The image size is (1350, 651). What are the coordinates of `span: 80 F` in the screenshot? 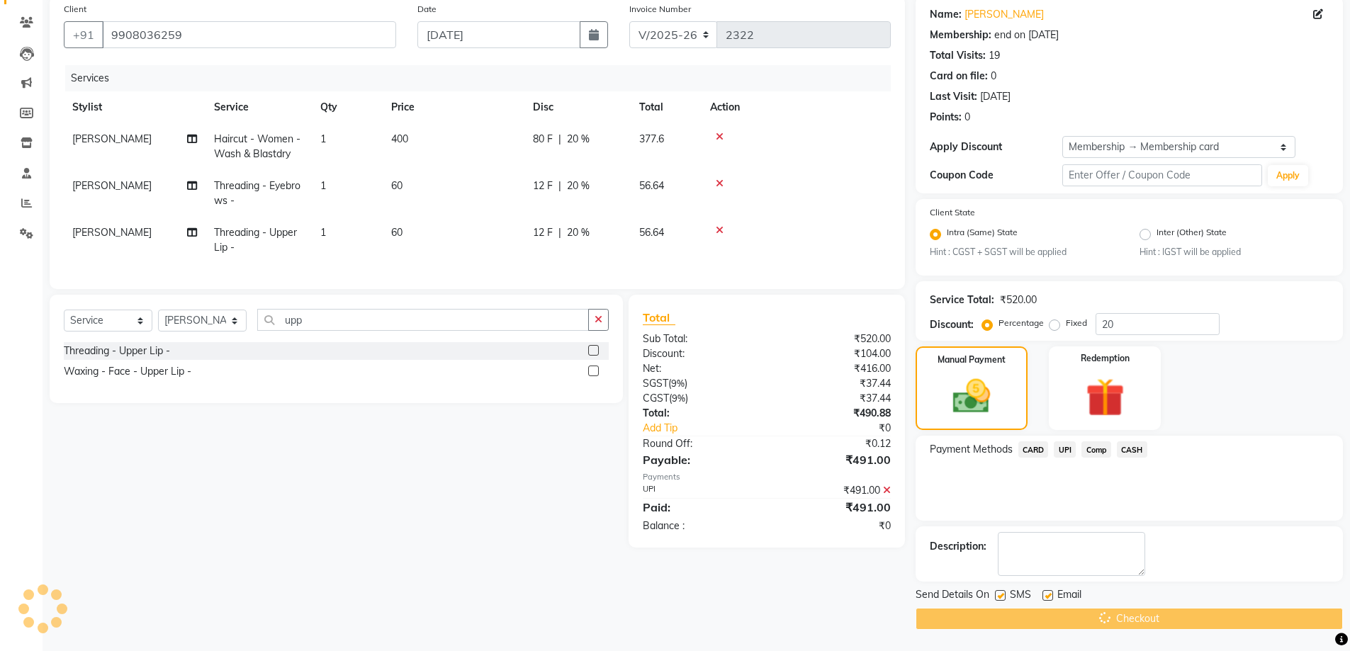 It's located at (543, 139).